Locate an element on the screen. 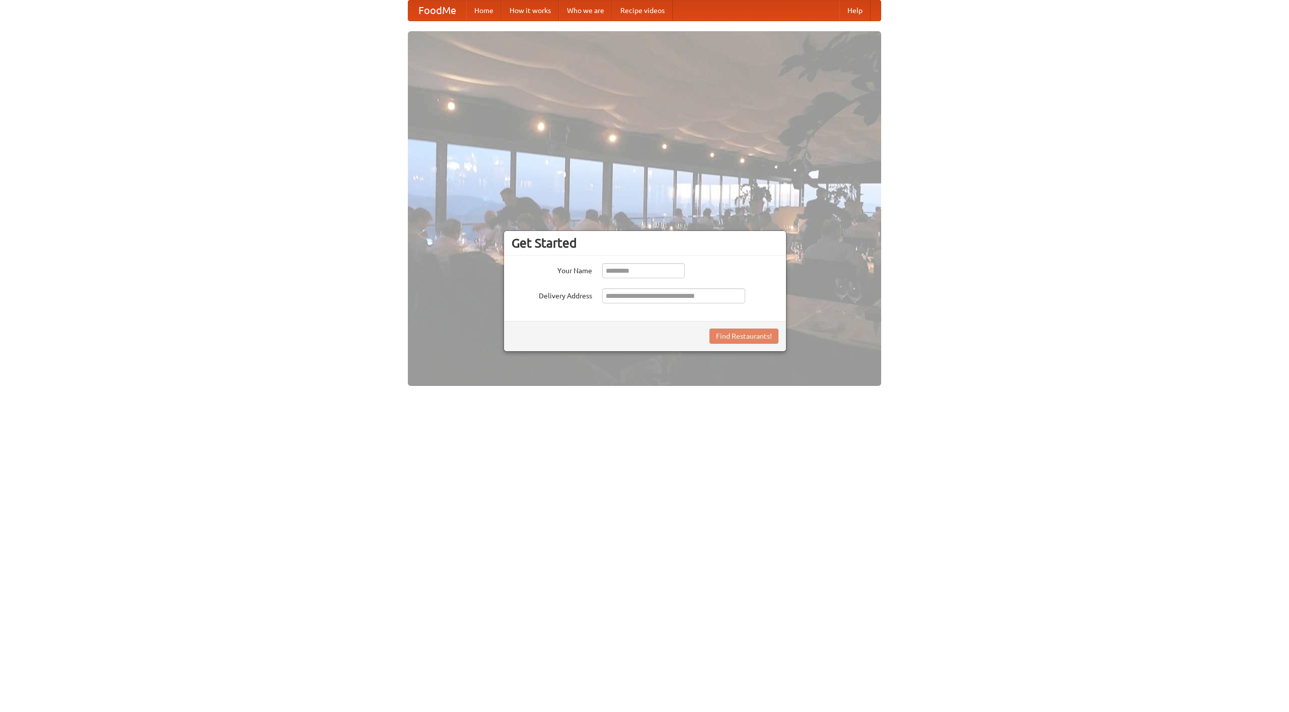 The height and width of the screenshot is (712, 1289). a: Home is located at coordinates (484, 11).